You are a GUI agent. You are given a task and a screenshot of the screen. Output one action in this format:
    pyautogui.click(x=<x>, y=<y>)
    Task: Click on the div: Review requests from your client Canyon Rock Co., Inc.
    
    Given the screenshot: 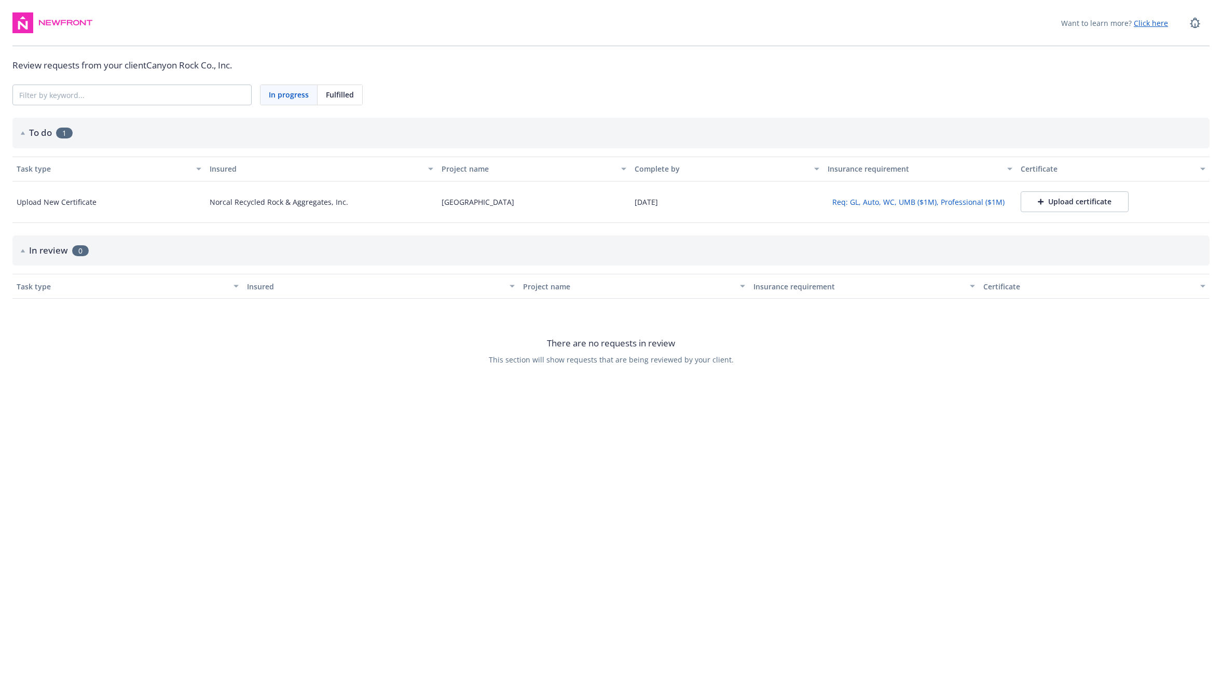 What is the action you would take?
    pyautogui.click(x=611, y=65)
    